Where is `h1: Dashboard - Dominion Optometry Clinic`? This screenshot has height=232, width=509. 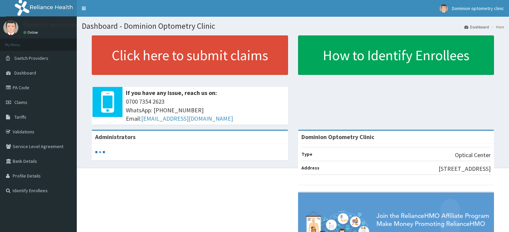 h1: Dashboard - Dominion Optometry Clinic is located at coordinates (293, 26).